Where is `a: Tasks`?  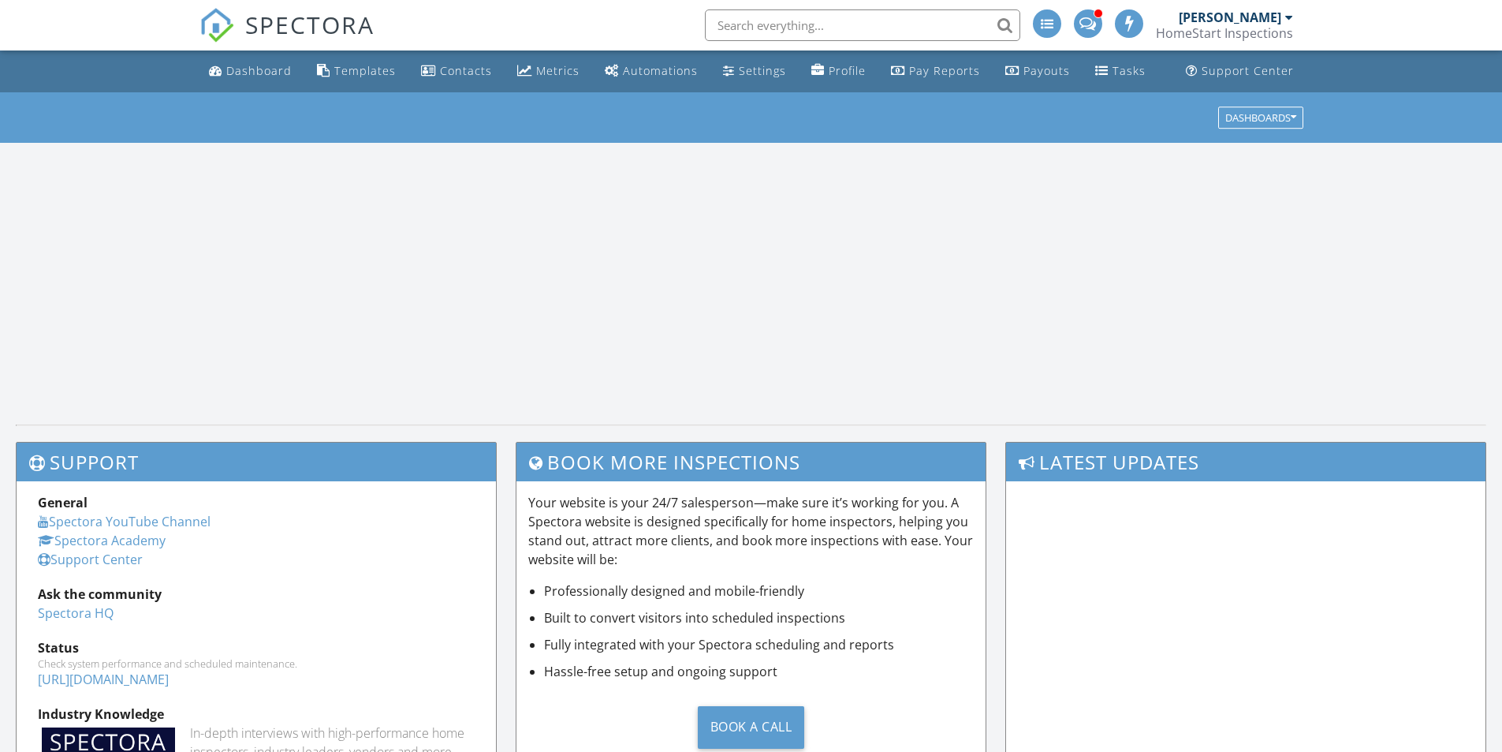 a: Tasks is located at coordinates (1121, 71).